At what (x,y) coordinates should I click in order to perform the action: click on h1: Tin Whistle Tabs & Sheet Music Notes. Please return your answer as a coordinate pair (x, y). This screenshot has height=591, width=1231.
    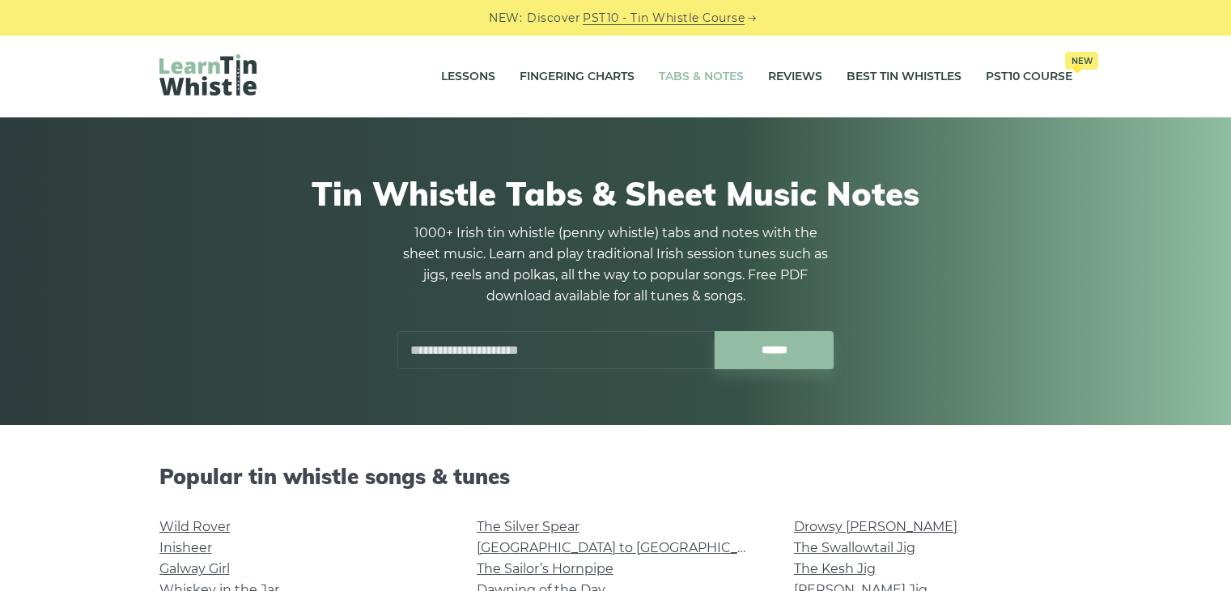
    Looking at the image, I should click on (616, 193).